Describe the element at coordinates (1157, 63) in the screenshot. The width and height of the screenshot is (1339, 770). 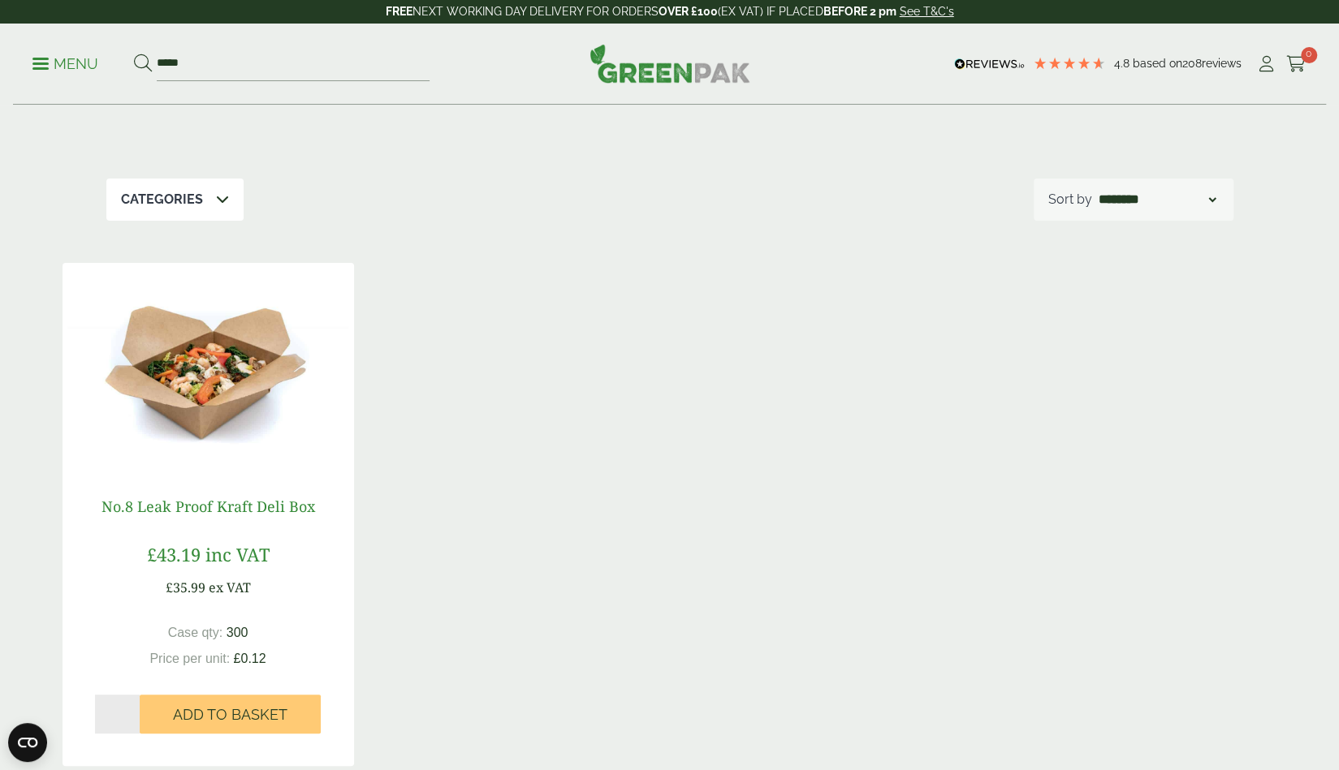
I see `span: Based on` at that location.